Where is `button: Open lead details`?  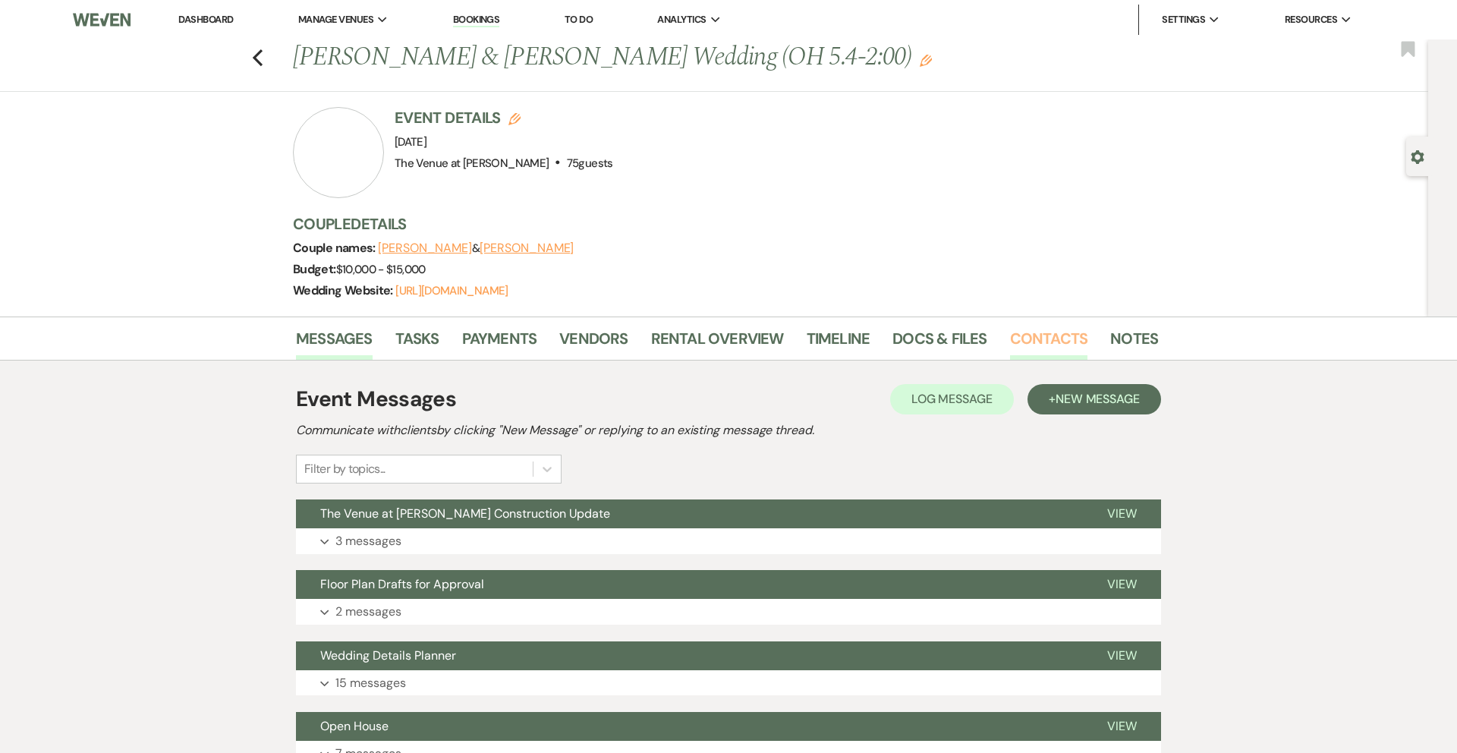
button: Open lead details is located at coordinates (1418, 156).